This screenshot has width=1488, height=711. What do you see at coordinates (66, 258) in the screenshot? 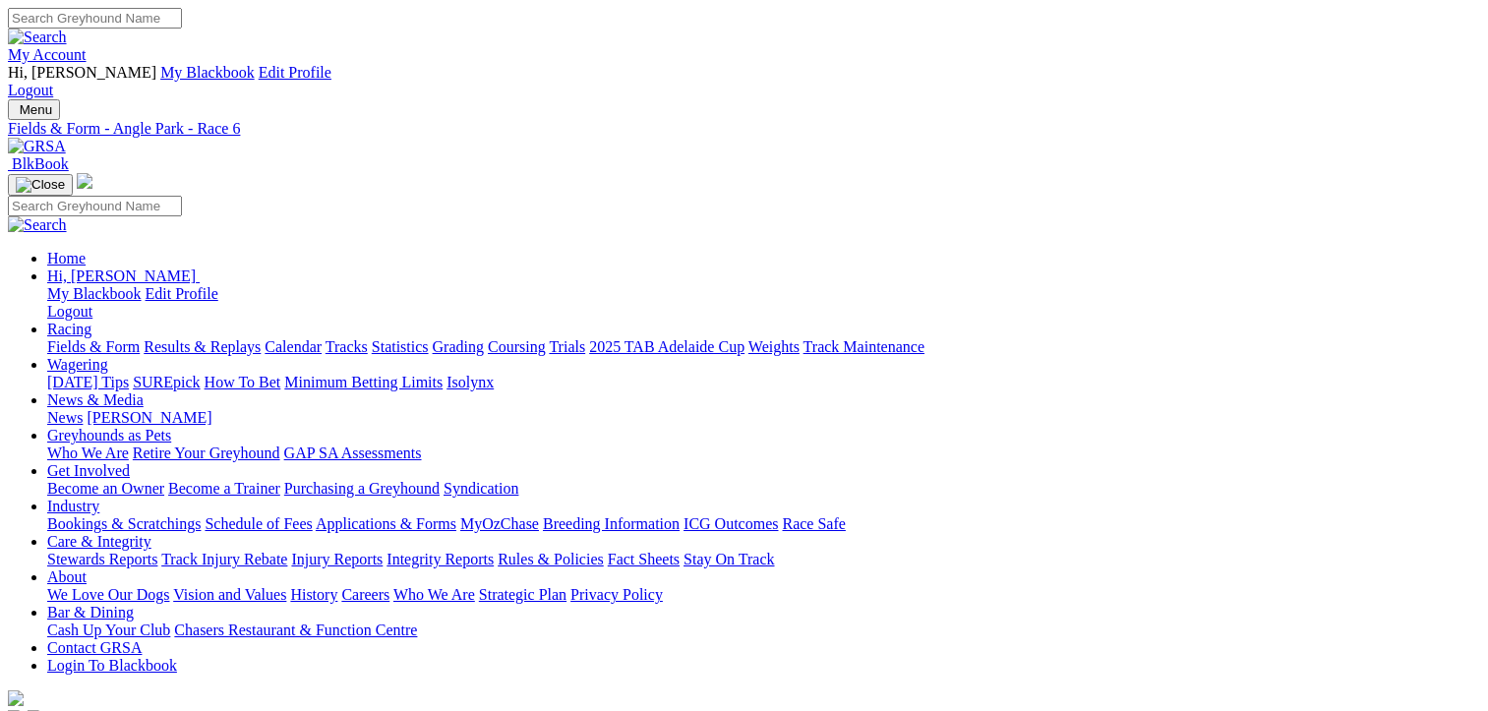
I see `a: Home` at bounding box center [66, 258].